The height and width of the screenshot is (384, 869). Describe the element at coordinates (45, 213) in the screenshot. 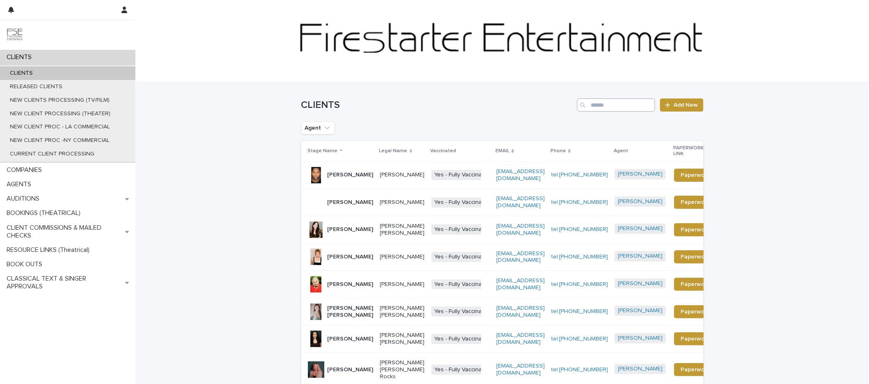

I see `p: BOOKINGS (THEATRICAL)` at that location.